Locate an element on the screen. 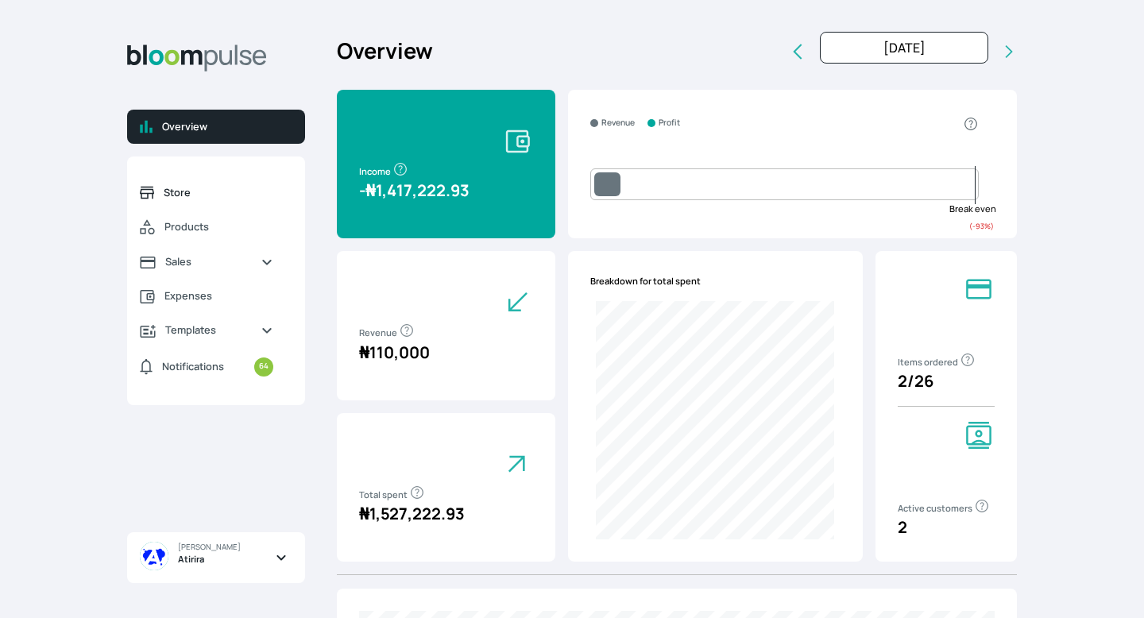 This screenshot has width=1144, height=618. img: Bloom Logo is located at coordinates (197, 58).